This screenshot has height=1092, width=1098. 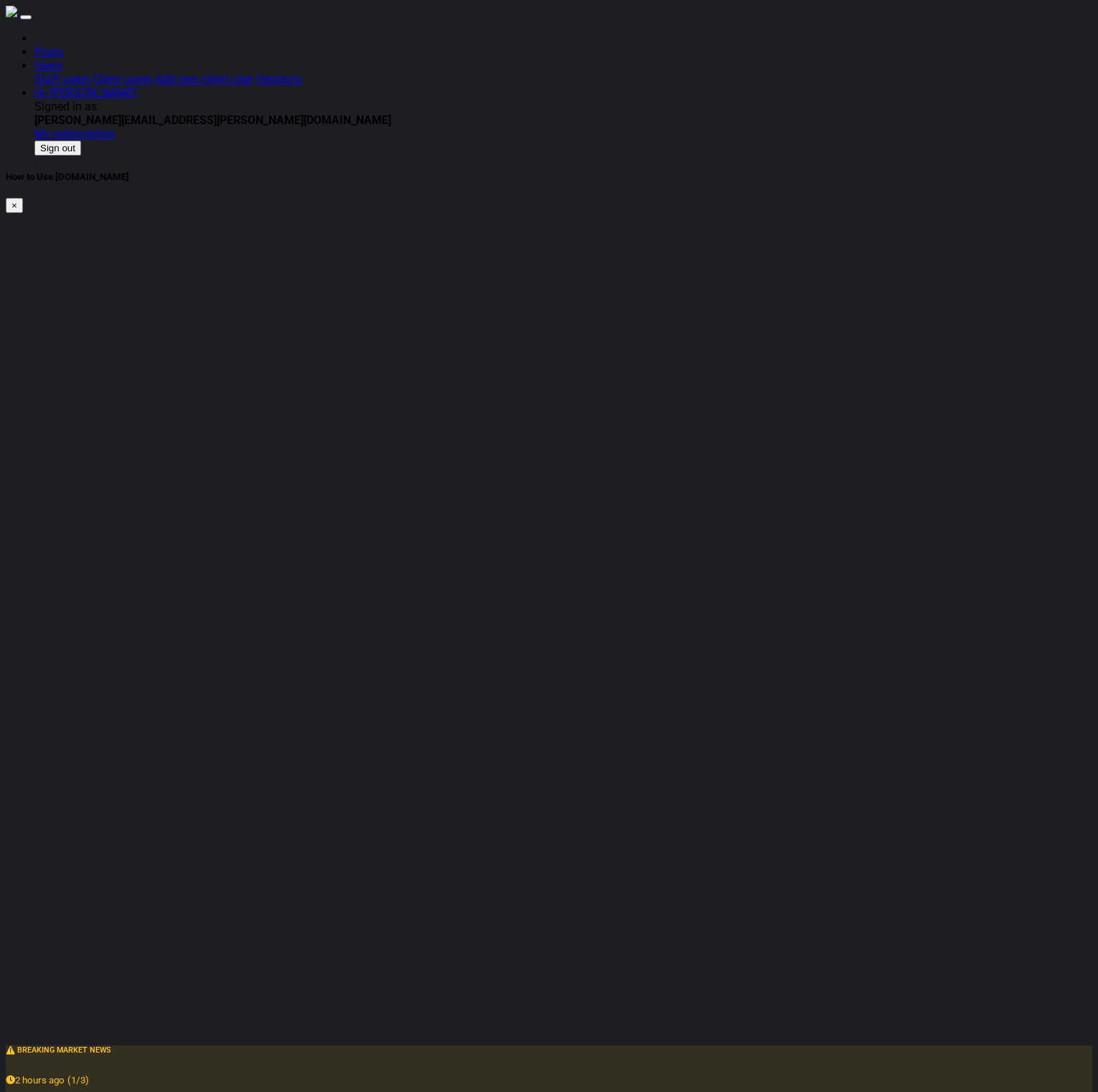 I want to click on a: Client users, so click(x=123, y=79).